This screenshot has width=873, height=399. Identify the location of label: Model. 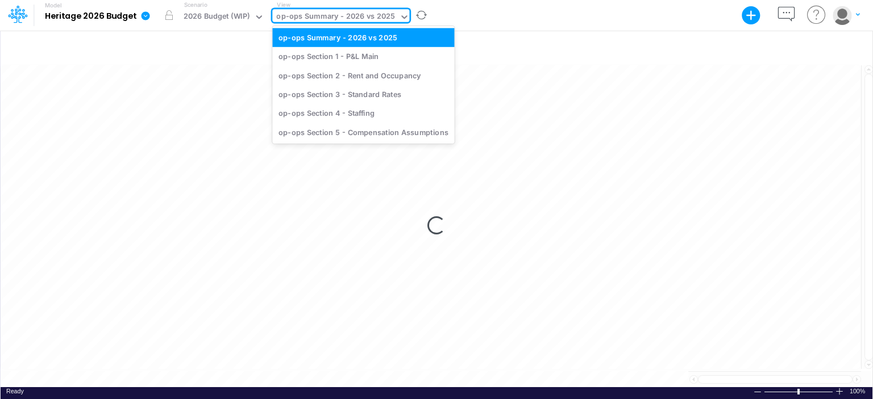
(53, 6).